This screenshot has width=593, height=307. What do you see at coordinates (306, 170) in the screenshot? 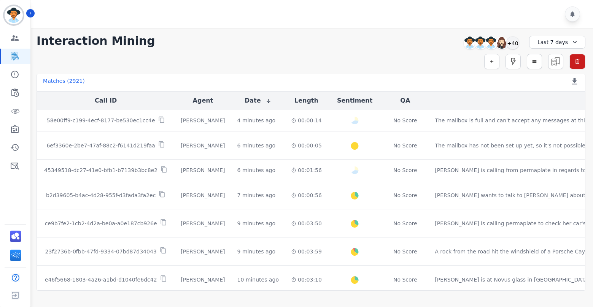
I see `div: 00:01:56` at bounding box center [306, 170].